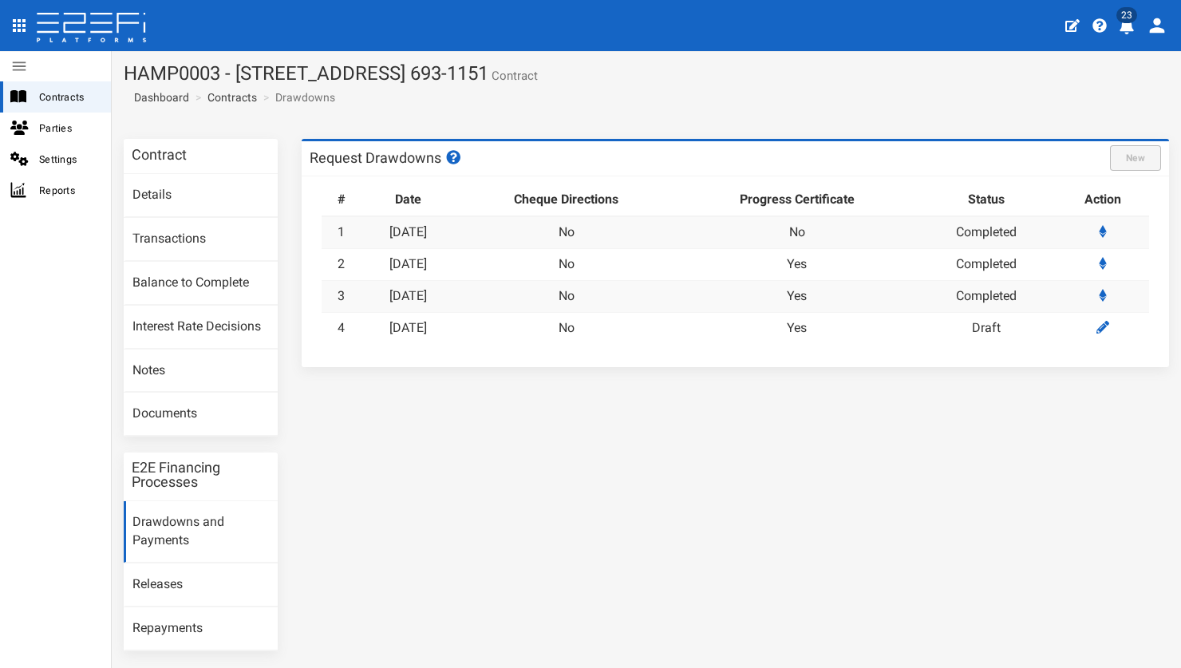 This screenshot has width=1181, height=668. Describe the element at coordinates (566, 200) in the screenshot. I see `th: Cheque Directions` at that location.